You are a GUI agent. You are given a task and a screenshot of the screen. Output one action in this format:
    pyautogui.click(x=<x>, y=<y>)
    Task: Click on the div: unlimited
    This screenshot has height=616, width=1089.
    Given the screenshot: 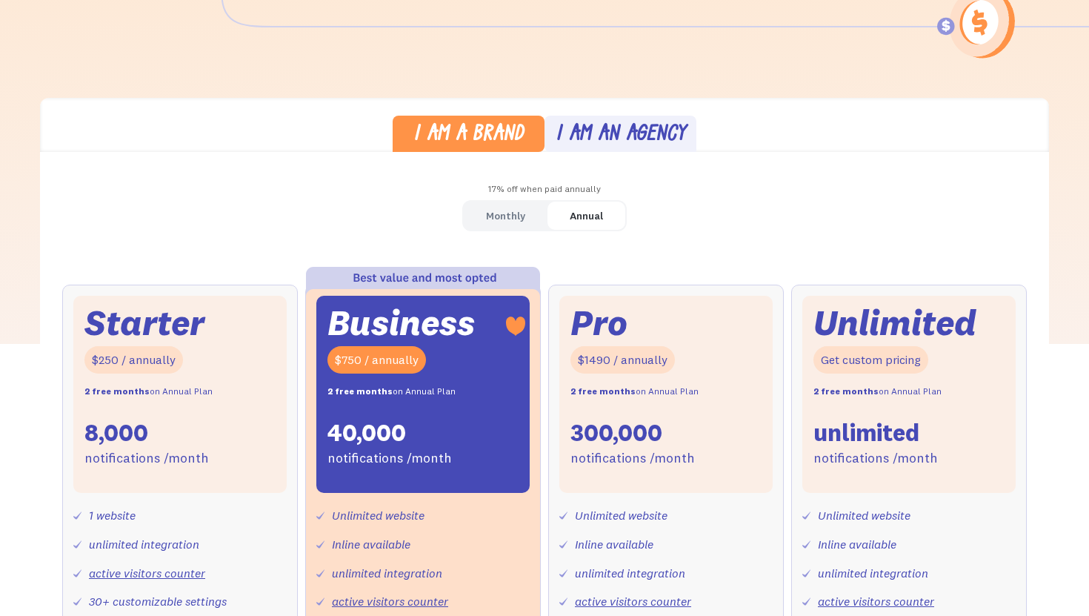 What is the action you would take?
    pyautogui.click(x=866, y=433)
    